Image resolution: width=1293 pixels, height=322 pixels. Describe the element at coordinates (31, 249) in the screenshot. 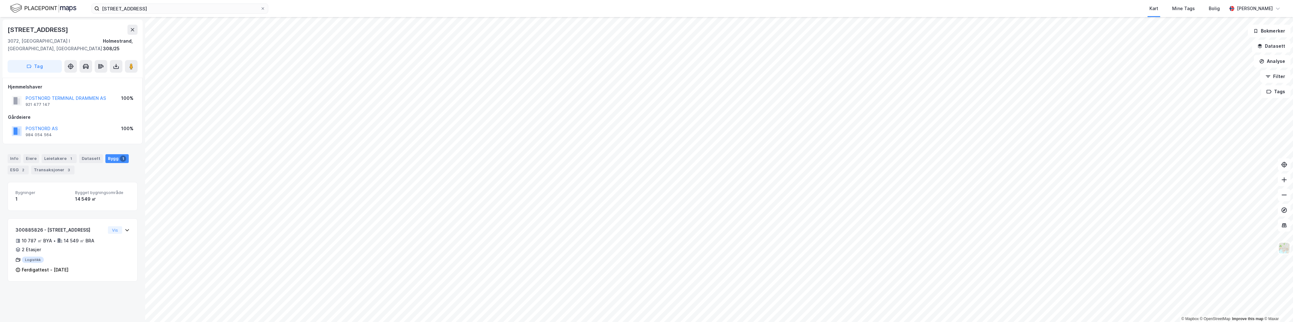

I see `div: 2 Etasjer` at that location.